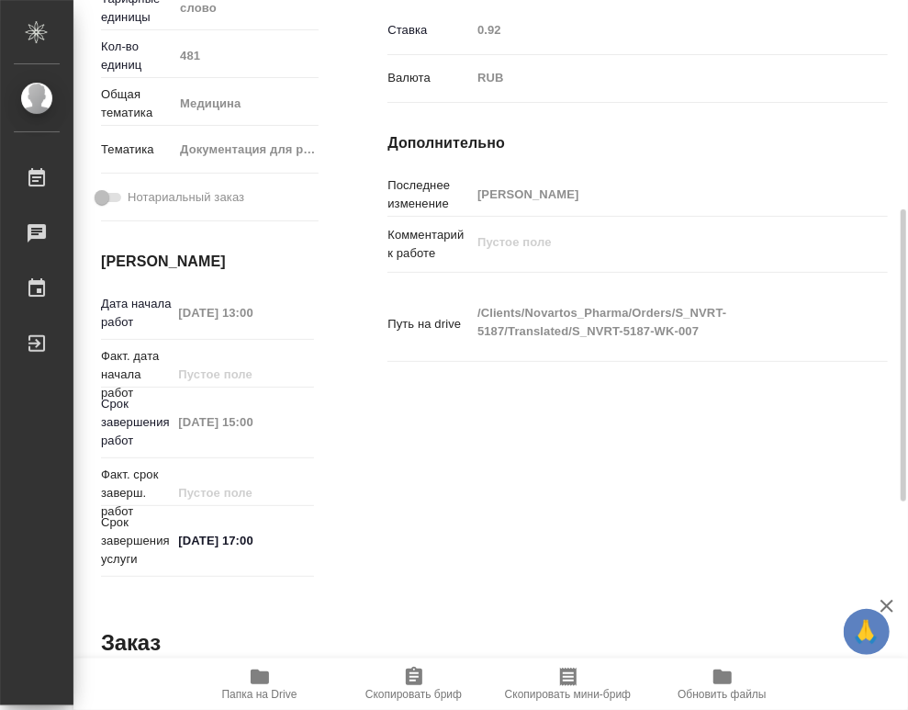  I want to click on textarea: /Clients/Novartos_Pharma/Orders/S_NVRT-5187/Translated/S_NVRT-5187-WK-007, so click(658, 322).